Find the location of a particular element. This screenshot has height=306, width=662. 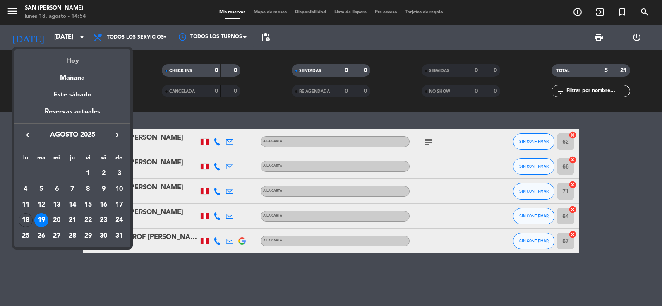

div: 26 is located at coordinates (41, 236).